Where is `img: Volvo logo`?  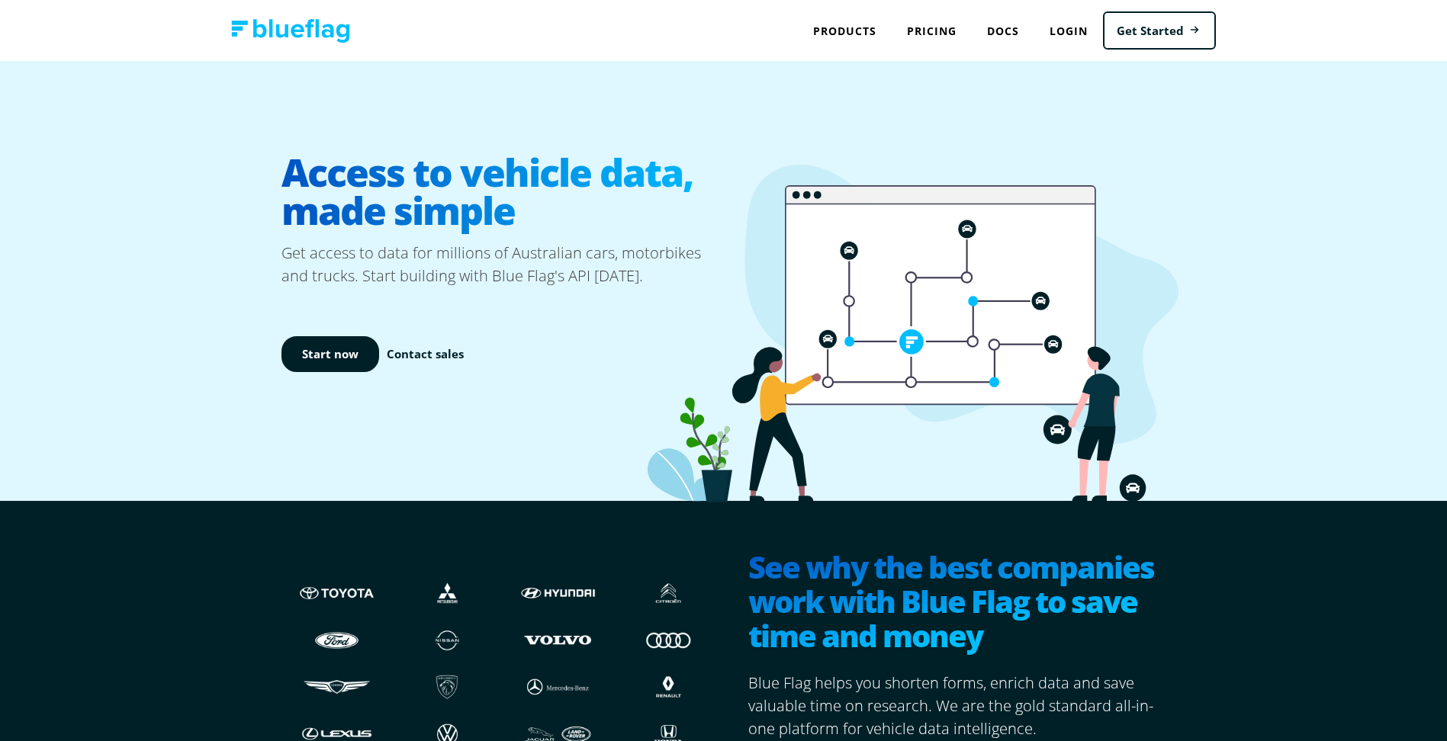 img: Volvo logo is located at coordinates (557, 640).